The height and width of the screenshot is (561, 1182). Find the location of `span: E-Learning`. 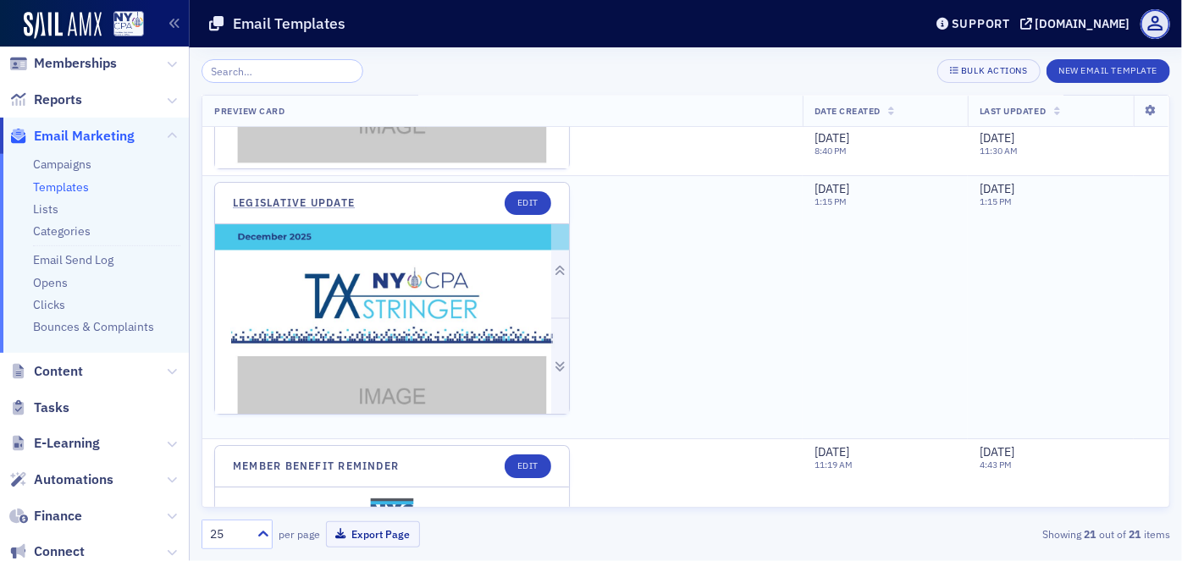

span: E-Learning is located at coordinates (67, 444).